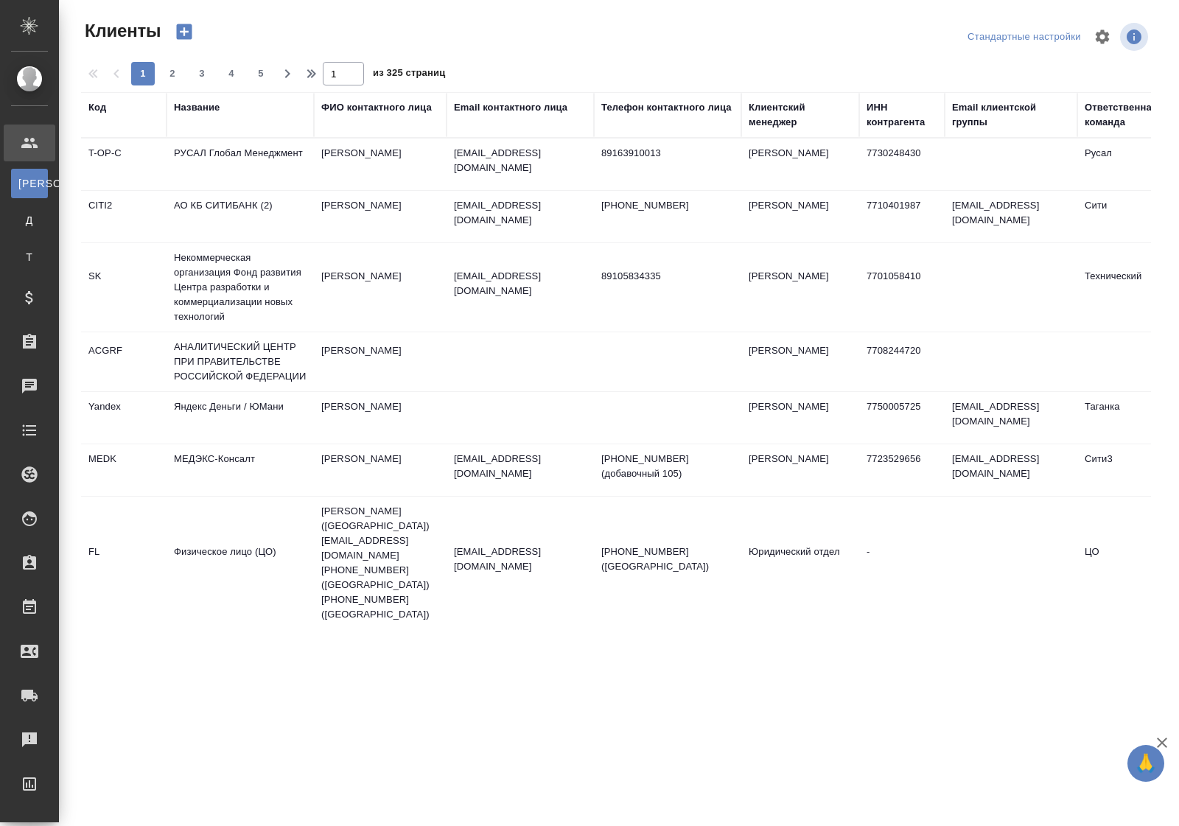 The height and width of the screenshot is (826, 1179). I want to click on span: 5, so click(261, 74).